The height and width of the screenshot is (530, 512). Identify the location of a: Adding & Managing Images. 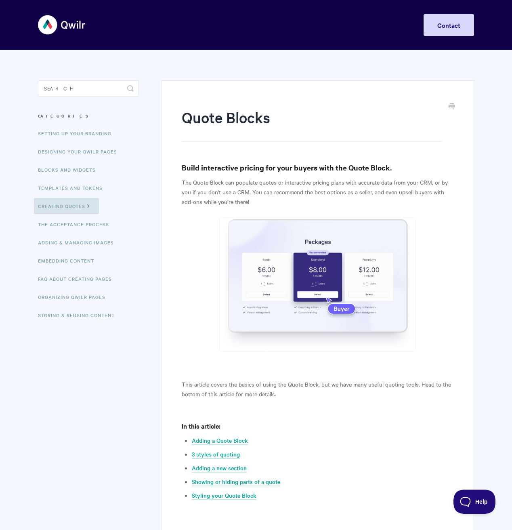
(79, 242).